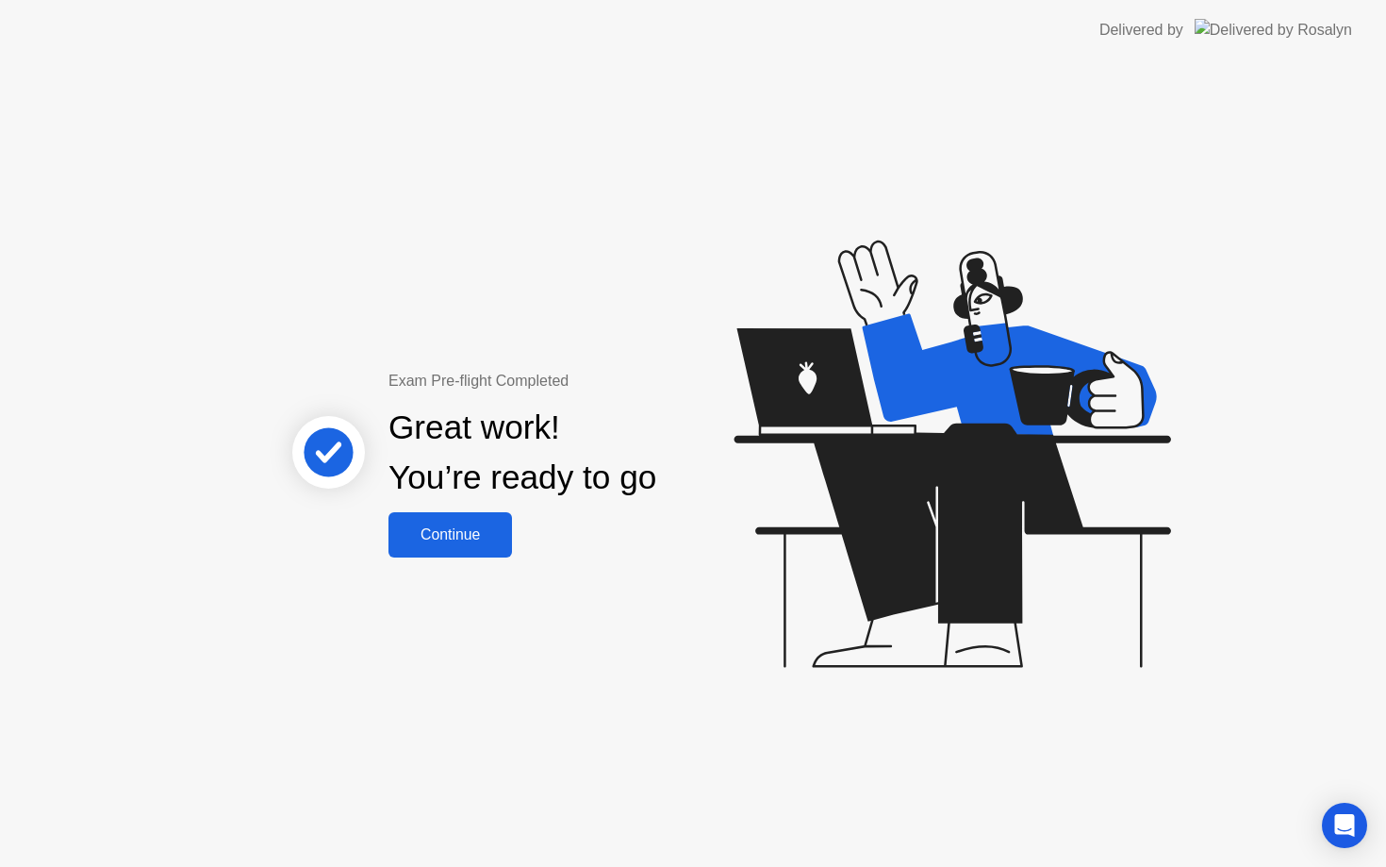  What do you see at coordinates (1273, 29) in the screenshot?
I see `img: Delivered by Rosalyn` at bounding box center [1273, 29].